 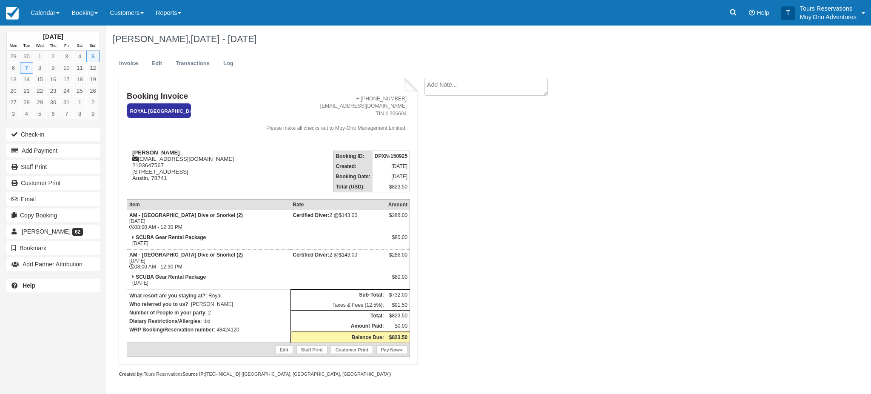 What do you see at coordinates (53, 199) in the screenshot?
I see `button: Email` at bounding box center [53, 199].